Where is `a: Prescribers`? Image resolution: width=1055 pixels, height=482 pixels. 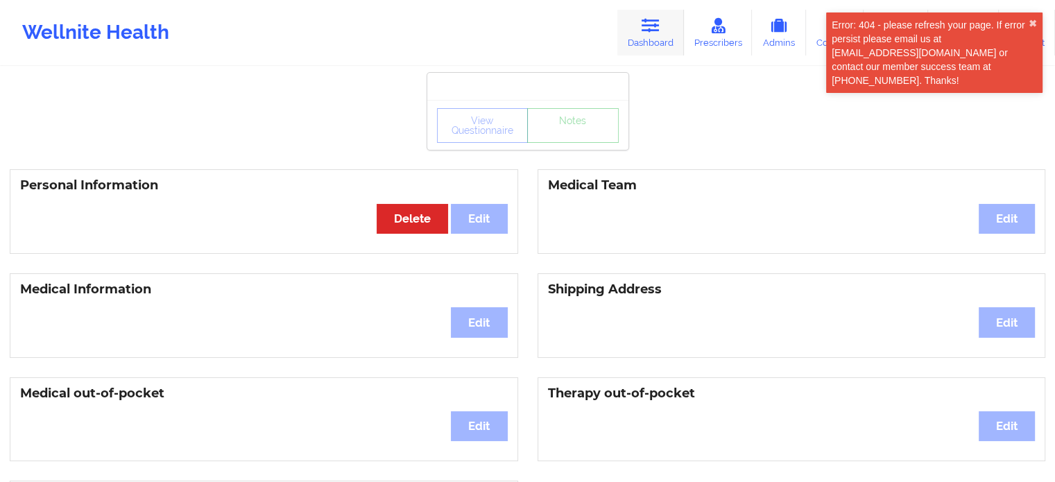
a: Prescribers is located at coordinates (718, 33).